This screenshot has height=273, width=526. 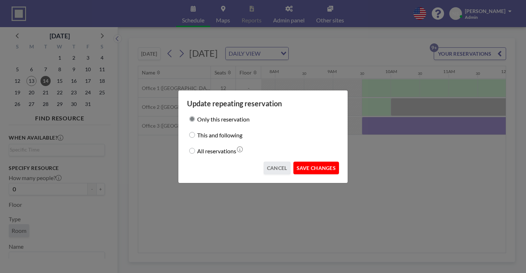 I want to click on label: All reservations, so click(x=217, y=151).